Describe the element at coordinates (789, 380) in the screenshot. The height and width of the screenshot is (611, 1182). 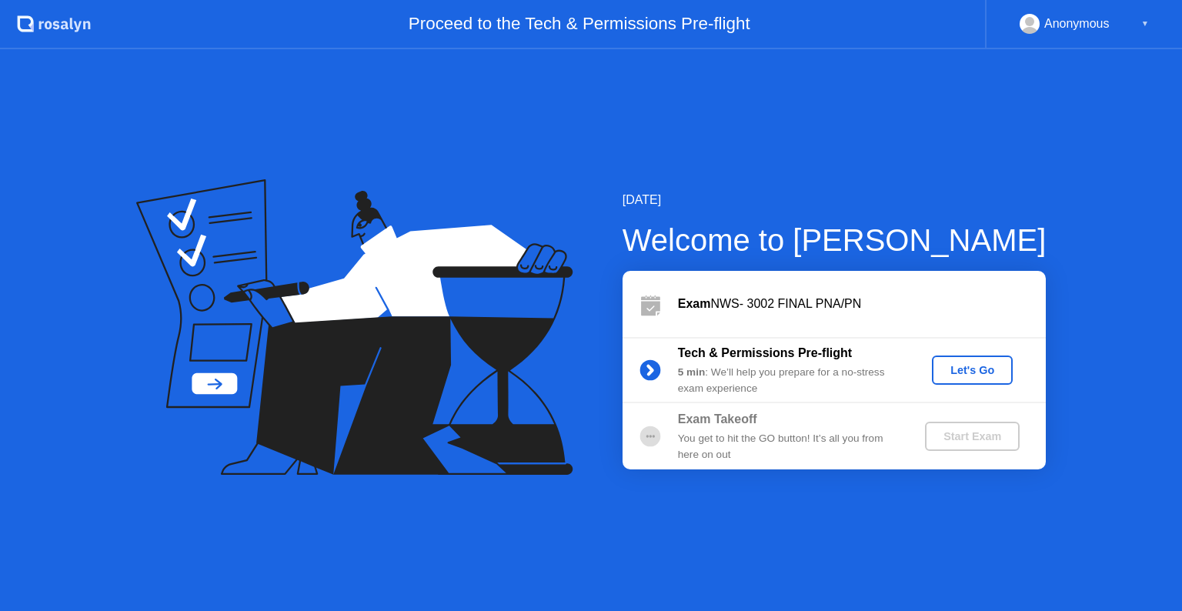
I see `div: : We’ll help you prepare for a no-stress exam experience` at that location.